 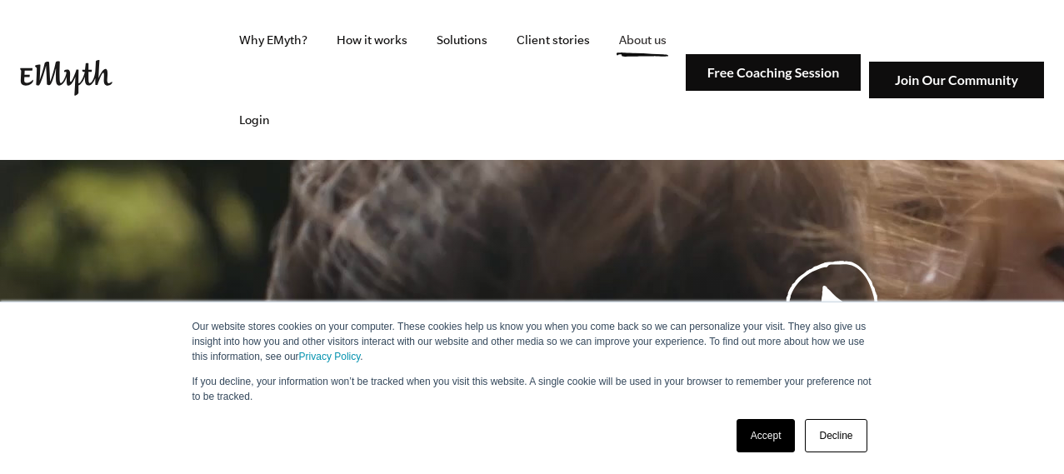 I want to click on img: Join Our Community, so click(x=956, y=80).